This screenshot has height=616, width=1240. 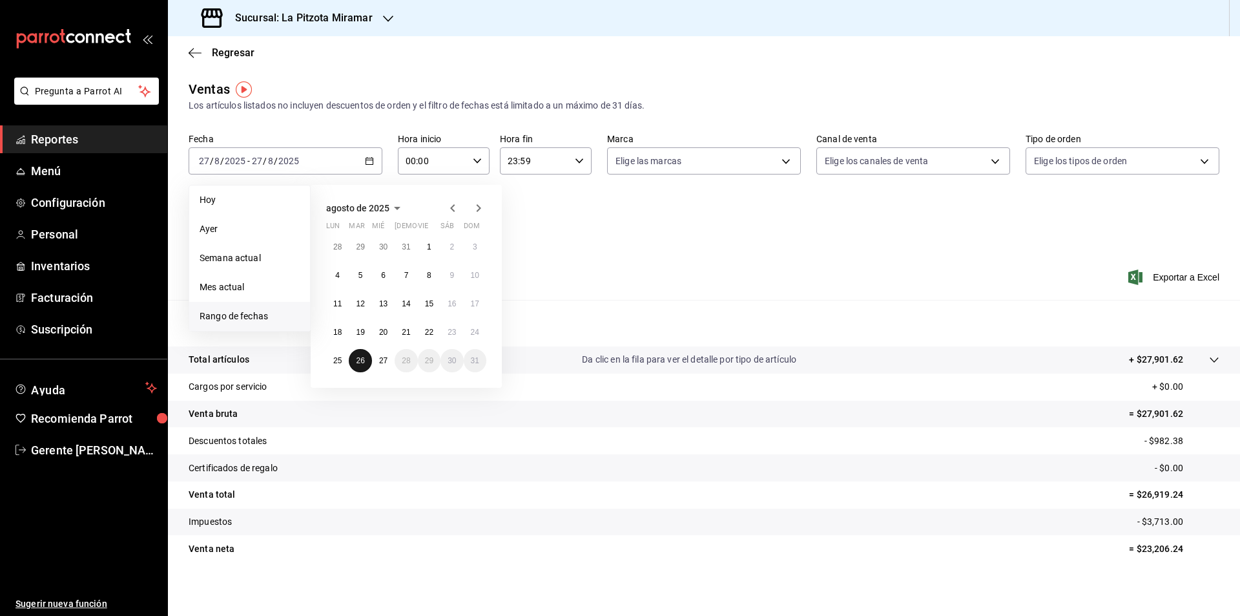 What do you see at coordinates (147, 39) in the screenshot?
I see `button: open_drawer_menu` at bounding box center [147, 39].